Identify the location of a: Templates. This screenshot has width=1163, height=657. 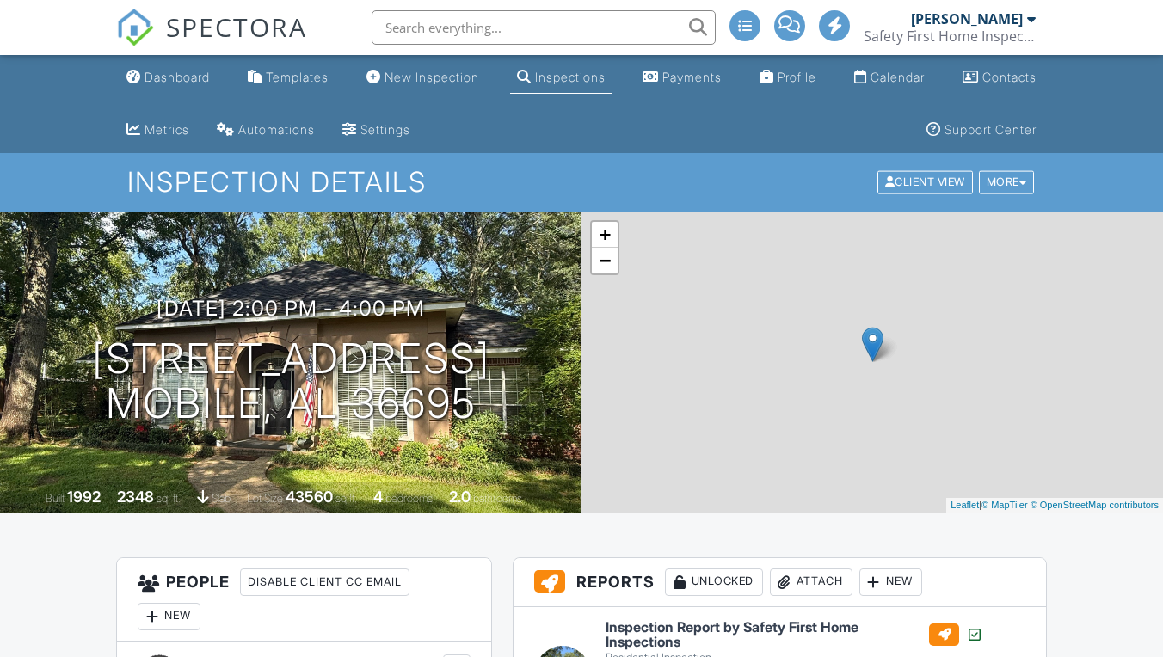
(288, 77).